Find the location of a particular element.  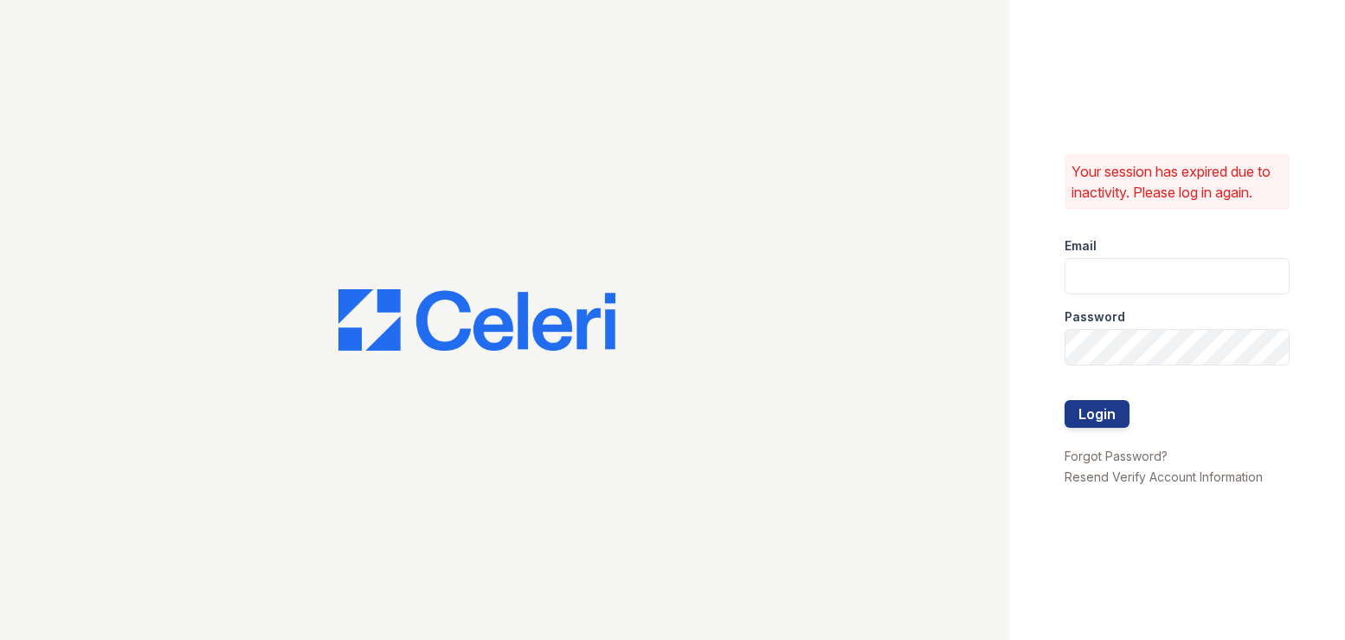

a: Resend Verify Account Information is located at coordinates (1163, 476).